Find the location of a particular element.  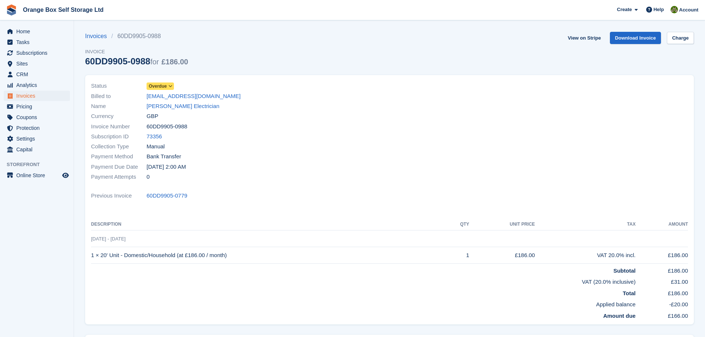

span: Storefront is located at coordinates (40, 165).